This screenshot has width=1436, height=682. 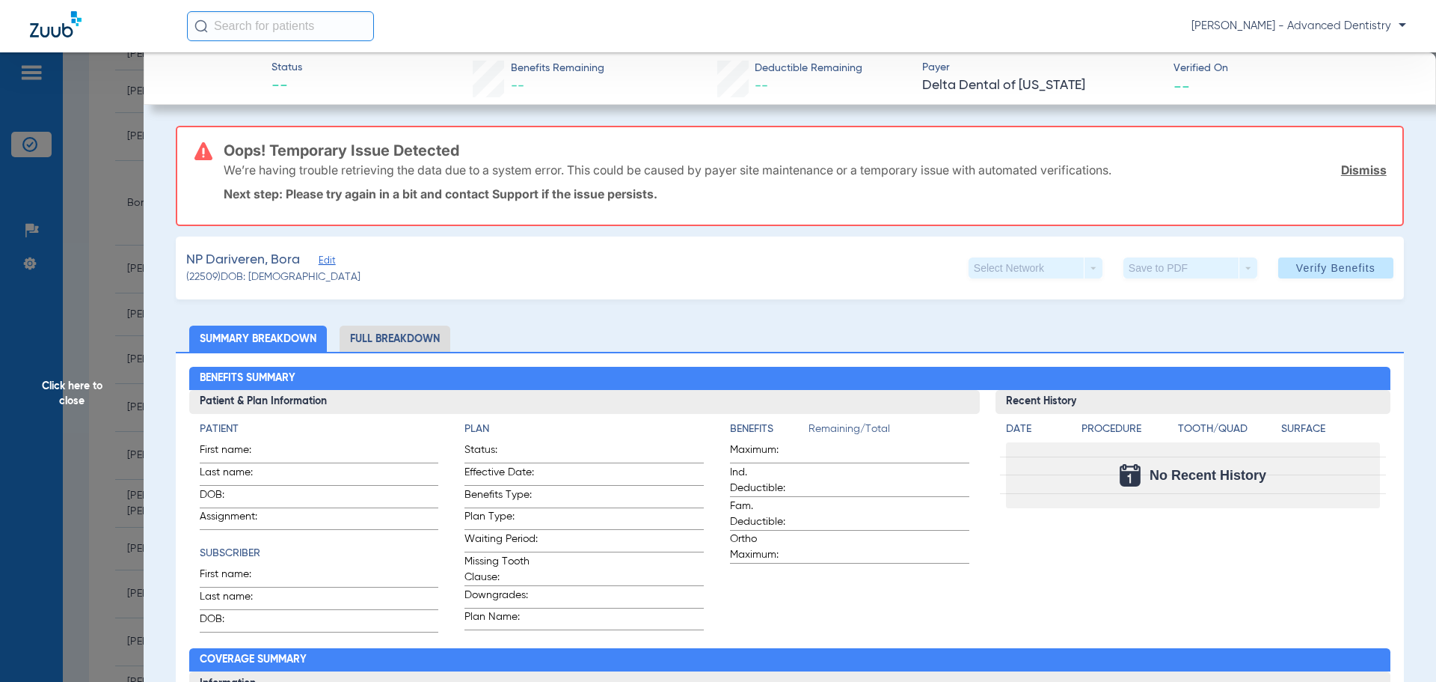 I want to click on app-breakdown-title: Date, so click(x=1038, y=432).